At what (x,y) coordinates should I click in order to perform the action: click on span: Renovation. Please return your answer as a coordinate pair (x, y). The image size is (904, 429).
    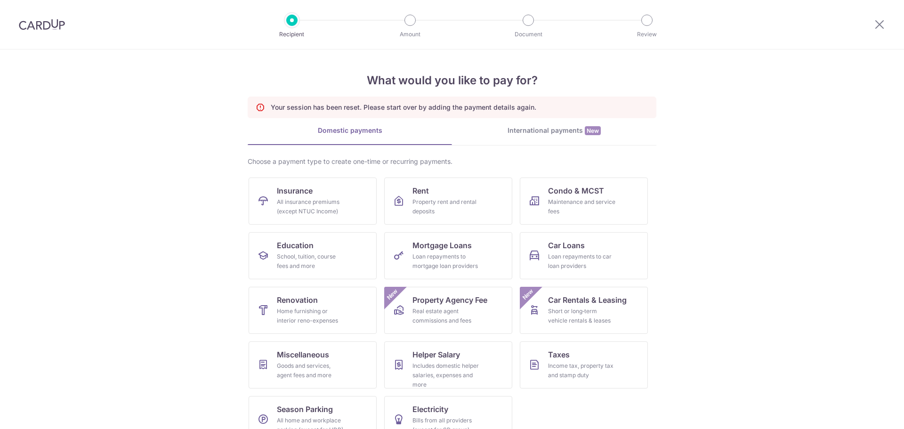
    Looking at the image, I should click on (297, 300).